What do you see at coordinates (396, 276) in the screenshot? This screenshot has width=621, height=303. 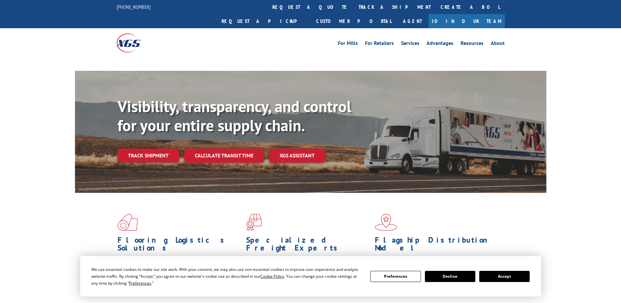 I see `button: Preferences` at bounding box center [396, 276].